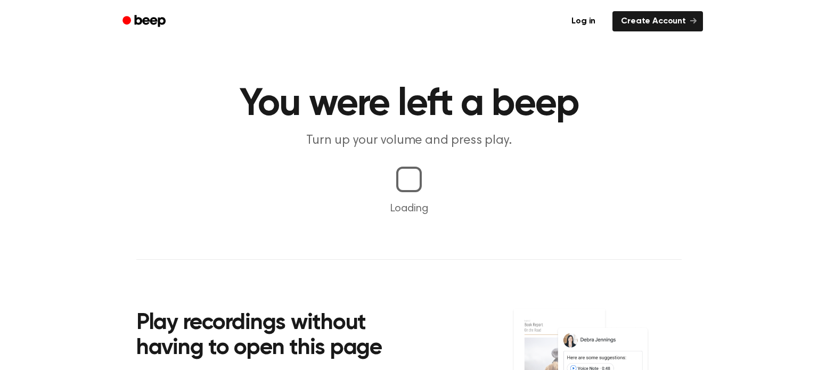  Describe the element at coordinates (409, 141) in the screenshot. I see `p: Turn up your volume and press play.` at that location.